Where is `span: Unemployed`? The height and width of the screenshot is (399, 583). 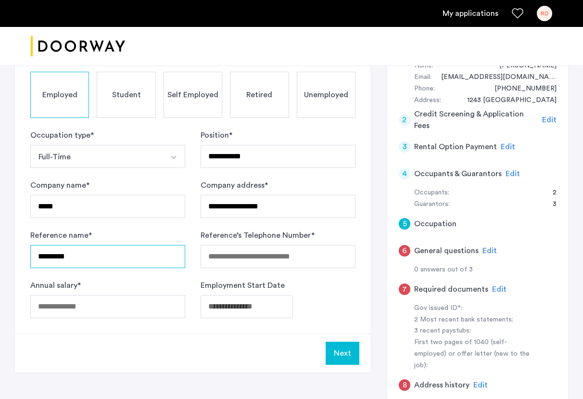
span: Unemployed is located at coordinates (326, 95).